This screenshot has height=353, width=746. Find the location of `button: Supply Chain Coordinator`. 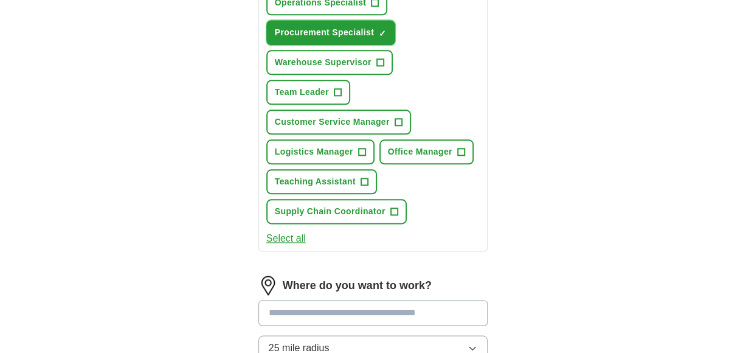

button: Supply Chain Coordinator is located at coordinates (336, 211).